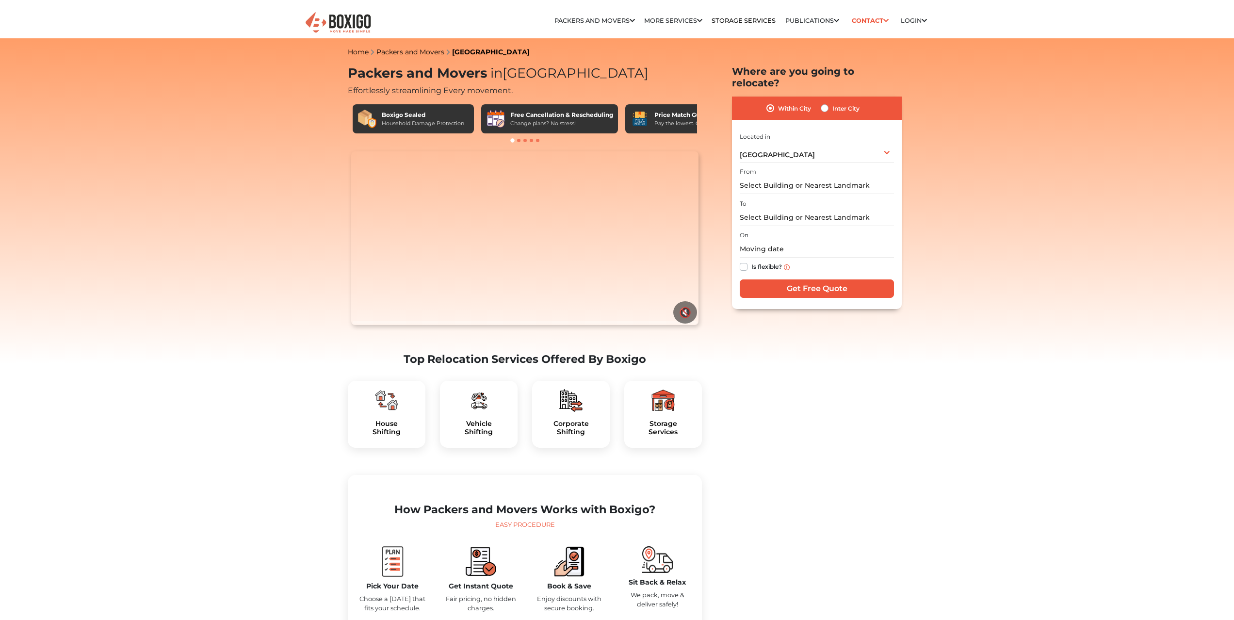  What do you see at coordinates (367, 119) in the screenshot?
I see `img: Boxigo Sealed` at bounding box center [367, 119].